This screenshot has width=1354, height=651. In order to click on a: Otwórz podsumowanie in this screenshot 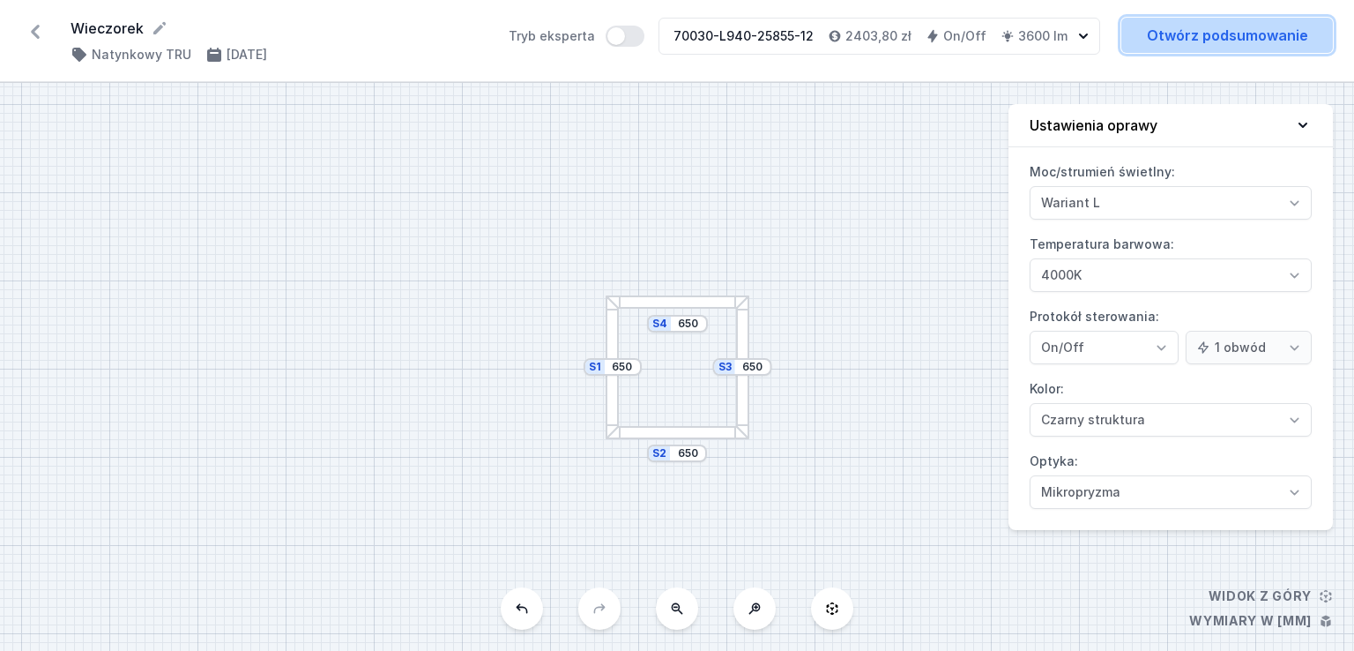, I will do `click(1227, 35)`.